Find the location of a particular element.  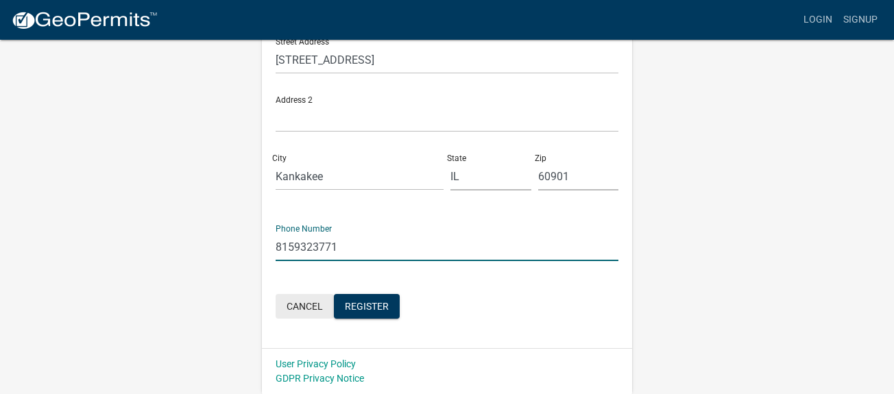

a: Login is located at coordinates (818, 20).